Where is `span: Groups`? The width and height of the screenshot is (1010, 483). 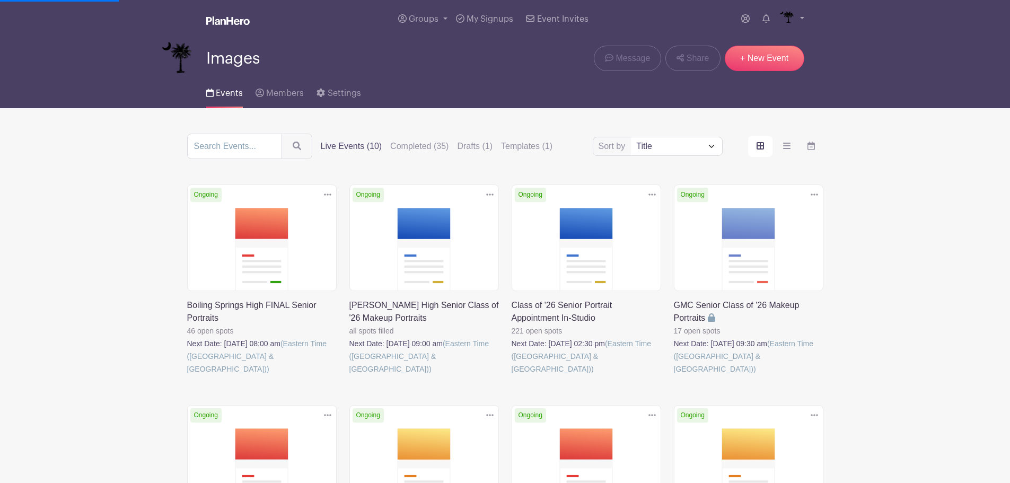
span: Groups is located at coordinates (424, 19).